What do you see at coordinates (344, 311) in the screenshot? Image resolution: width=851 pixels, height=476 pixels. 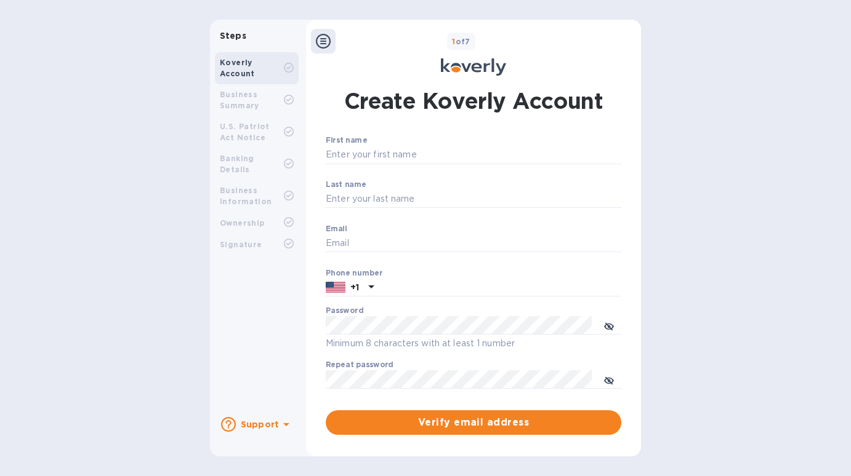 I see `label: Password` at bounding box center [344, 311].